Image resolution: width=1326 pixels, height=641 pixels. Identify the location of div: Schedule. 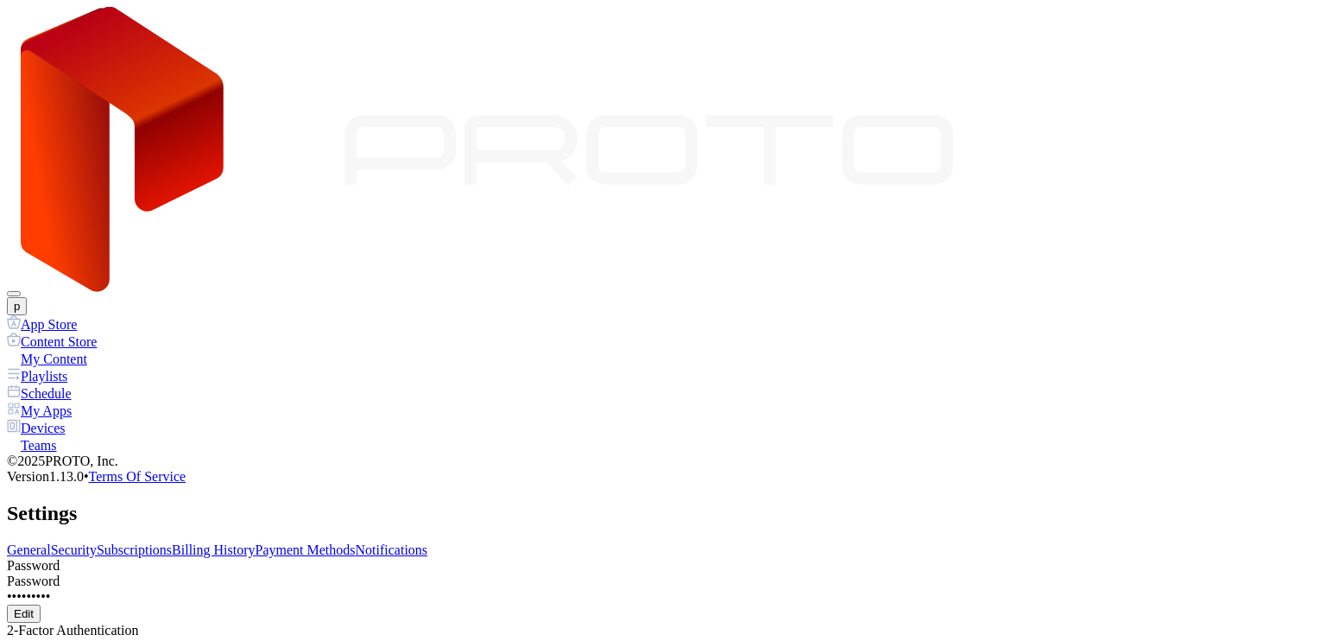
(663, 393).